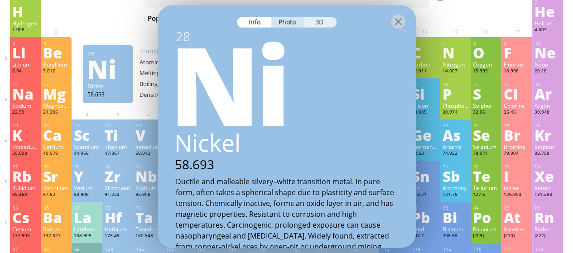 The height and width of the screenshot is (253, 573). What do you see at coordinates (425, 217) in the screenshot?
I see `div: Pb` at bounding box center [425, 217].